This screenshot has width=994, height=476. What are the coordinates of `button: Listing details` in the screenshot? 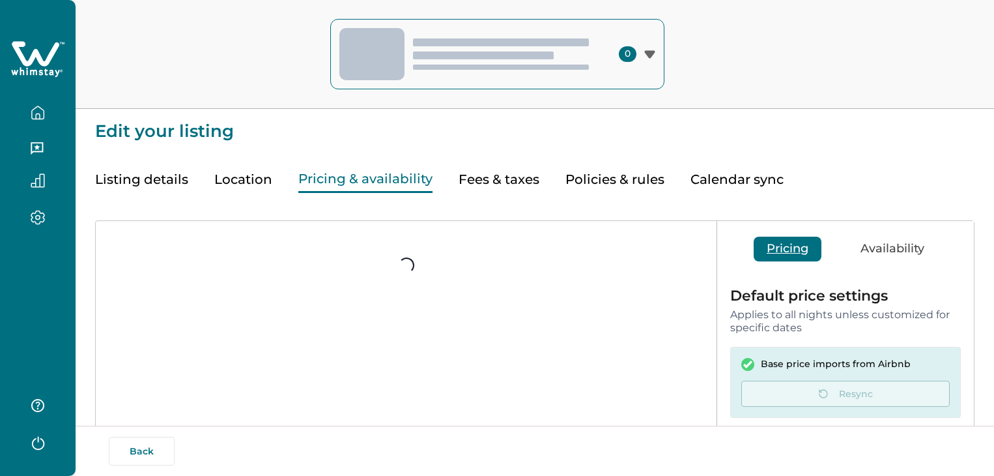 It's located at (141, 179).